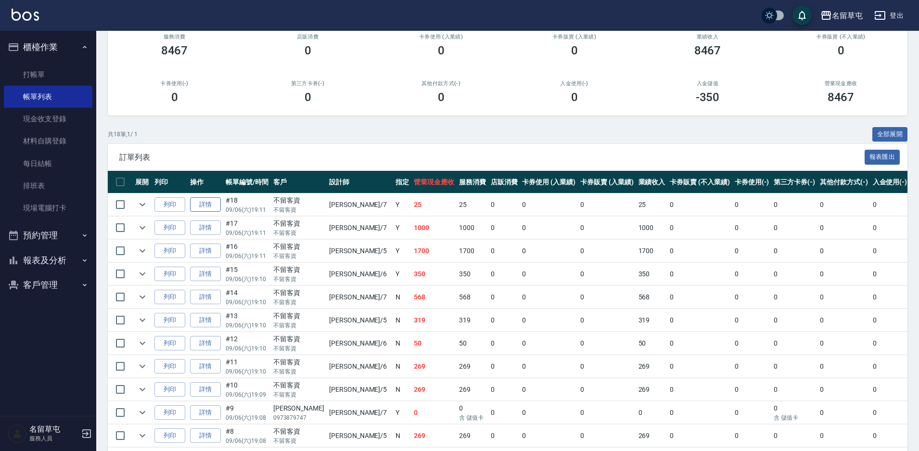 This screenshot has width=919, height=451. Describe the element at coordinates (247, 366) in the screenshot. I see `td: #11` at that location.